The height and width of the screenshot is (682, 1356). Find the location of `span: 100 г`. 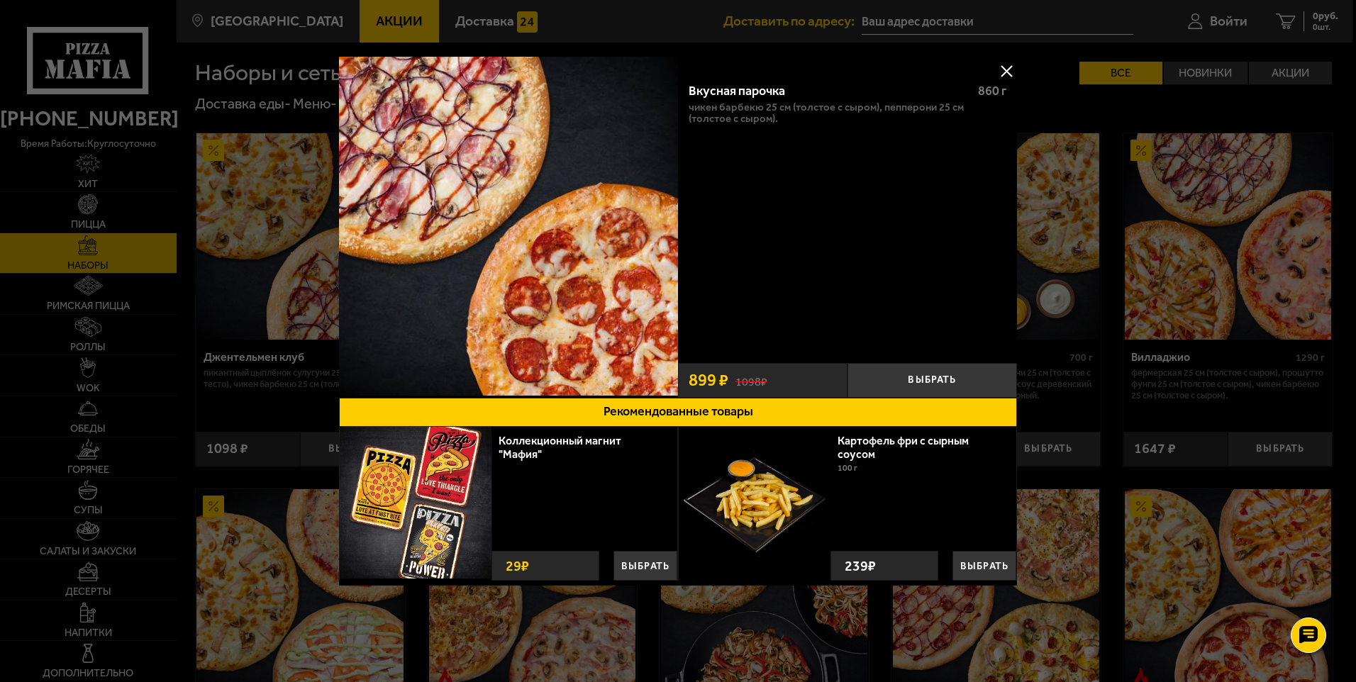

span: 100 г is located at coordinates (848, 468).